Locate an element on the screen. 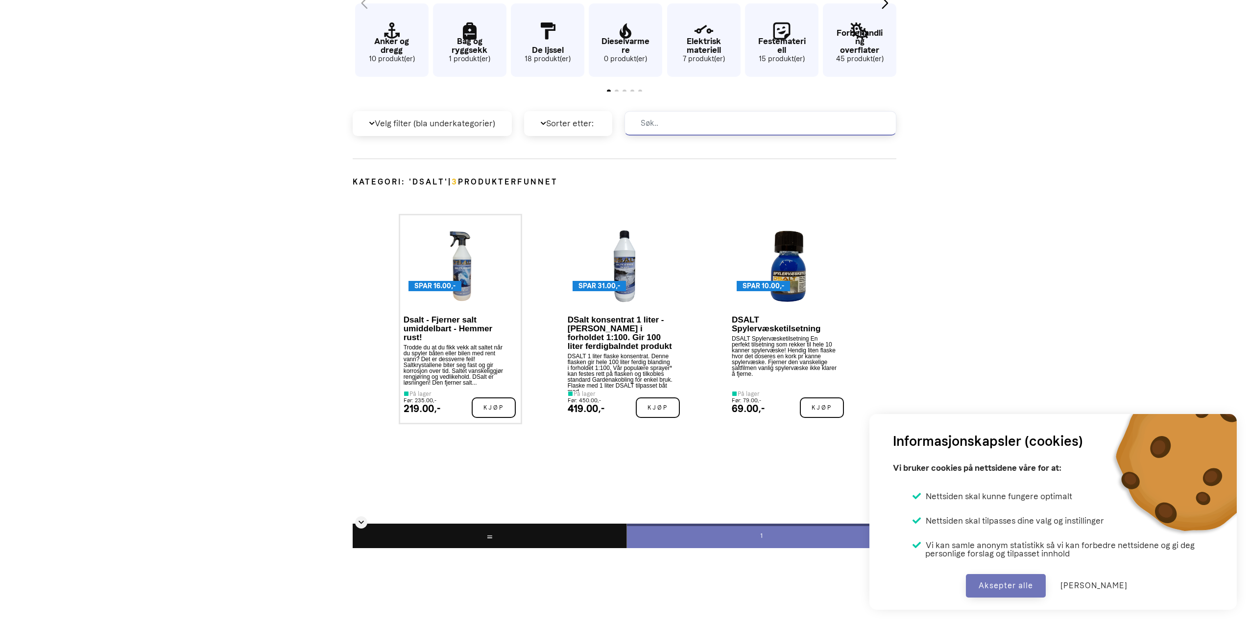 Image resolution: width=1249 pixels, height=622 pixels. p: DSALT Spylervæsketilsetning En perfekt tilsetning som rekker til hele 10 kanner spylervæske! Hend... is located at coordinates (784, 363).